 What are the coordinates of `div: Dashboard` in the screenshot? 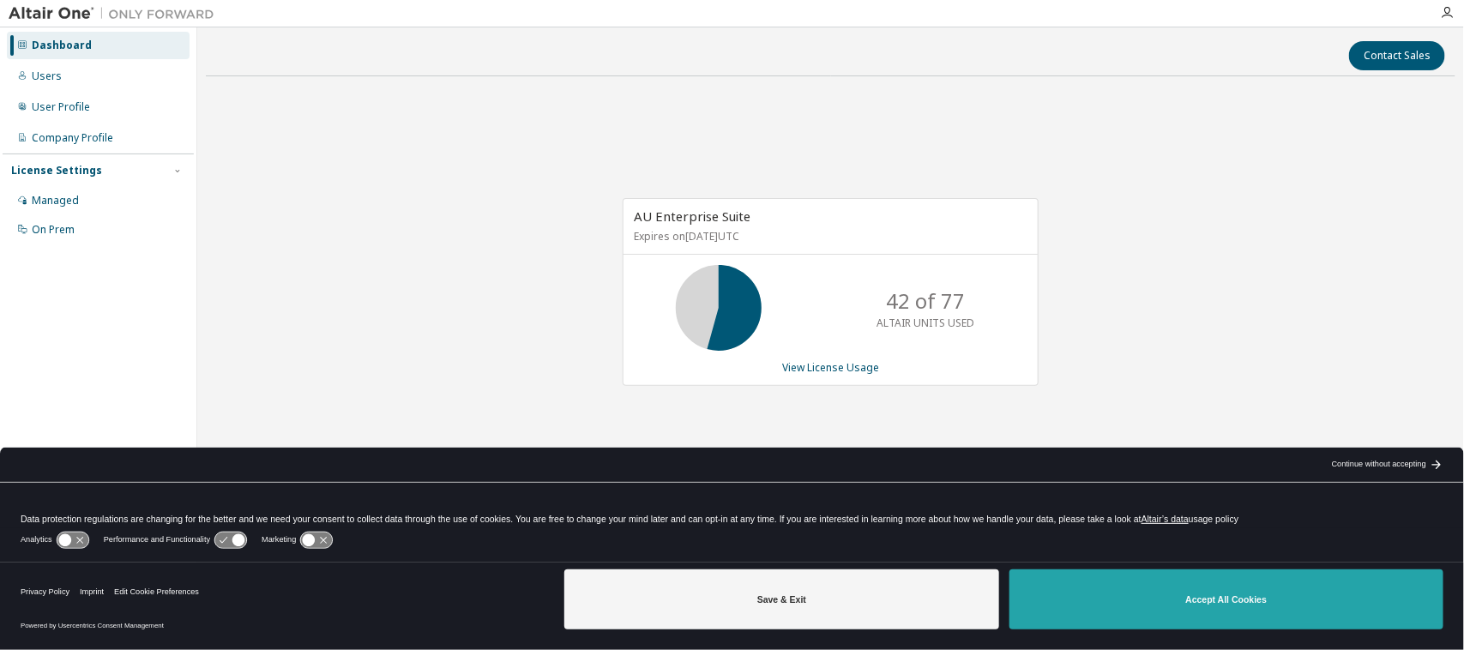 It's located at (62, 45).